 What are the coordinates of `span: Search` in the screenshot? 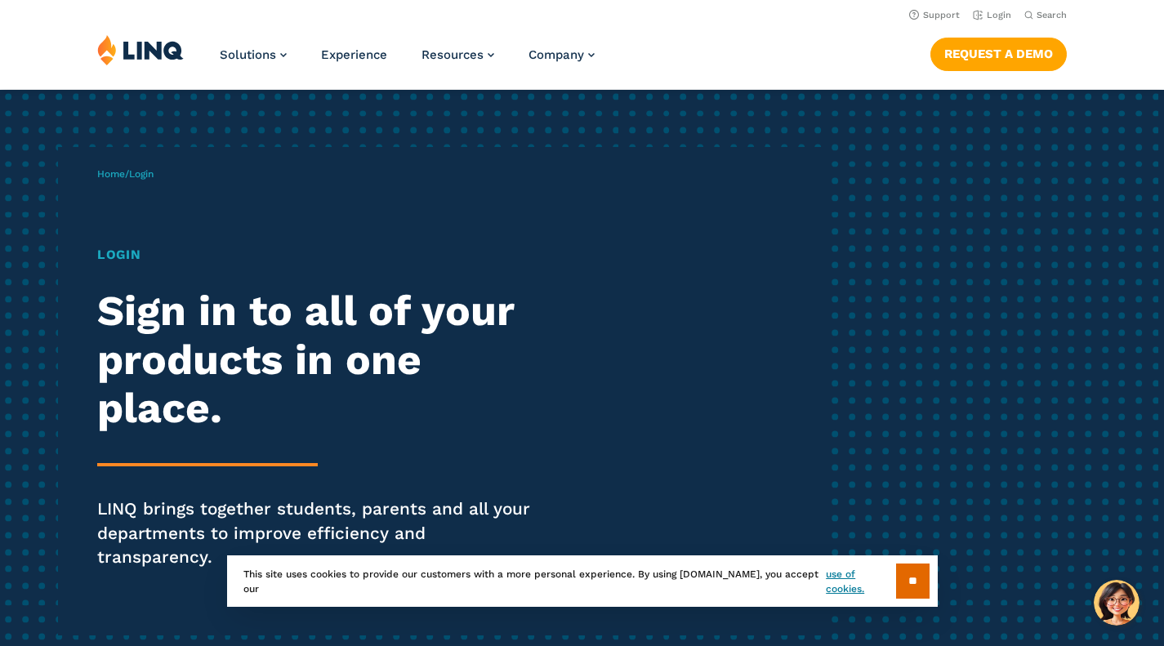 It's located at (1051, 15).